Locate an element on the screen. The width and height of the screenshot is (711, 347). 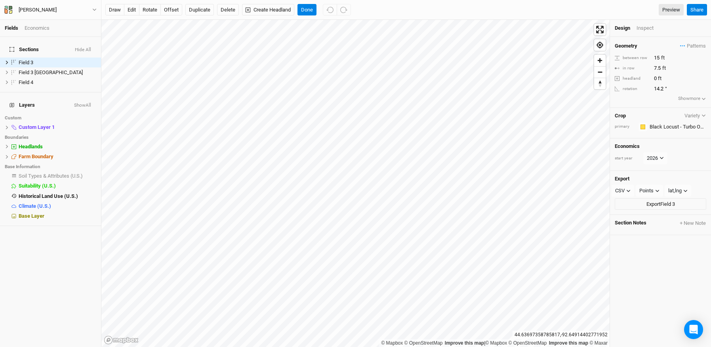
span: Historical Land Use (U.S.) is located at coordinates (48, 196).